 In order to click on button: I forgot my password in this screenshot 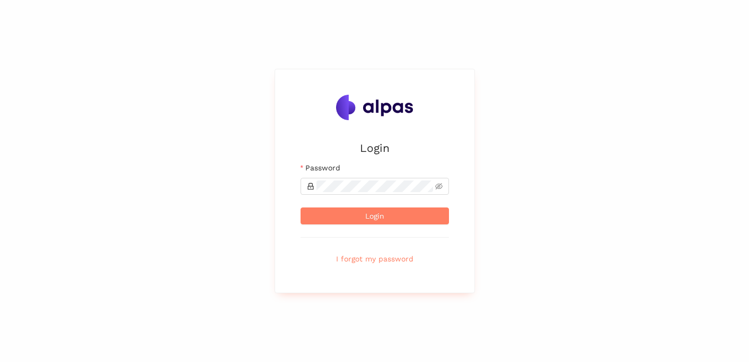, I will do `click(375, 259)`.